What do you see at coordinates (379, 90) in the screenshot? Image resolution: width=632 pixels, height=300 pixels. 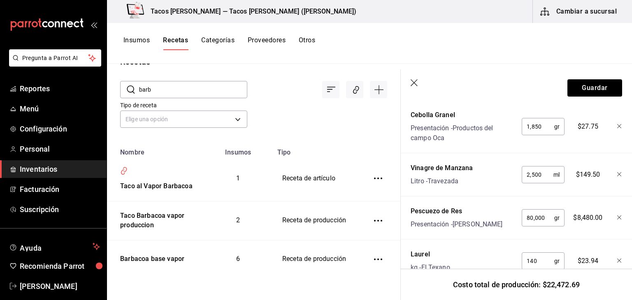 I see `div: Agregar receta` at bounding box center [379, 90].